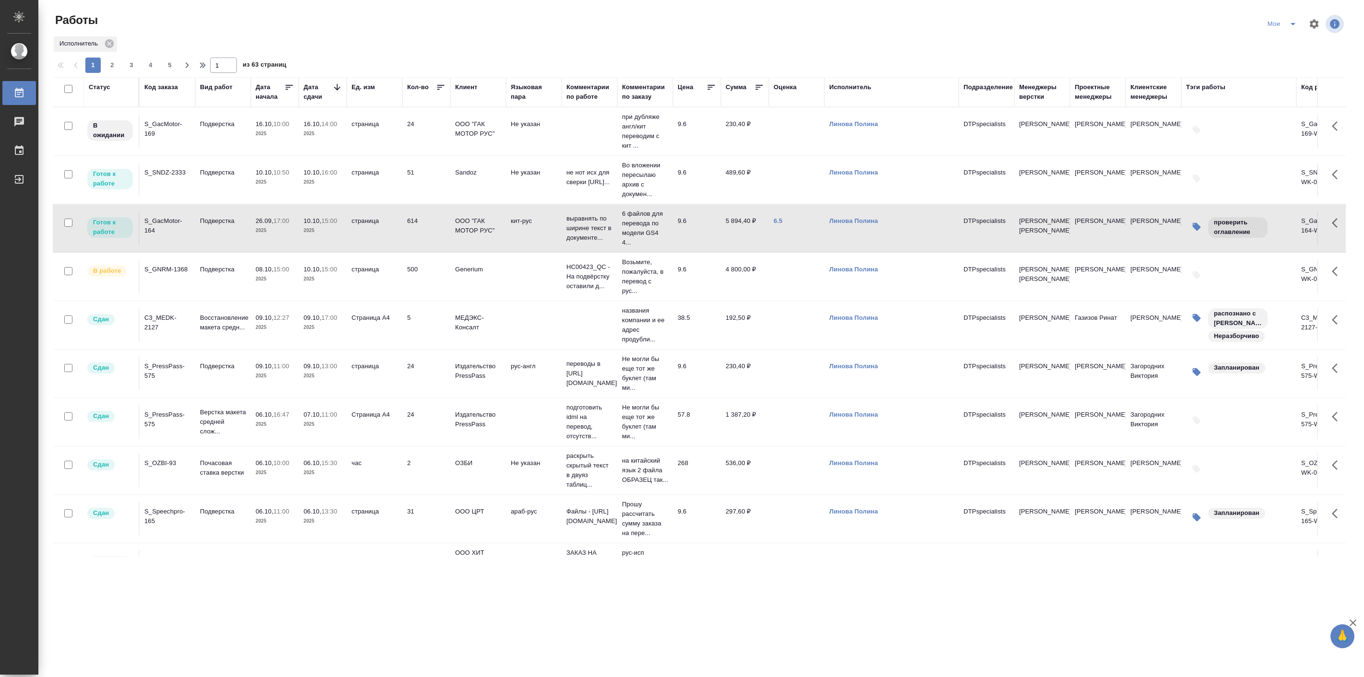 The image size is (1364, 677). What do you see at coordinates (1324, 277) in the screenshot?
I see `td: S_GNRM-1368-WK-002` at bounding box center [1324, 277].